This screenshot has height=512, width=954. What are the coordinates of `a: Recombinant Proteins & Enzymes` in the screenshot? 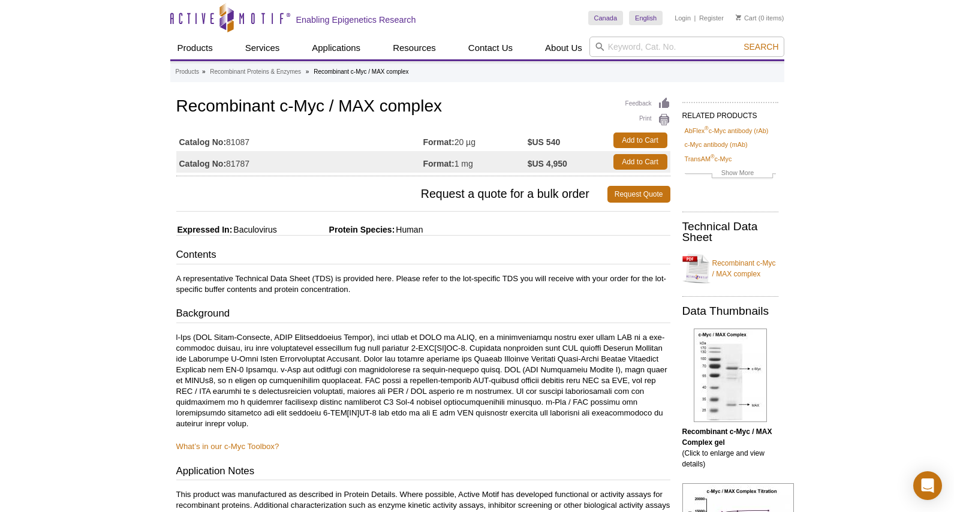 It's located at (255, 72).